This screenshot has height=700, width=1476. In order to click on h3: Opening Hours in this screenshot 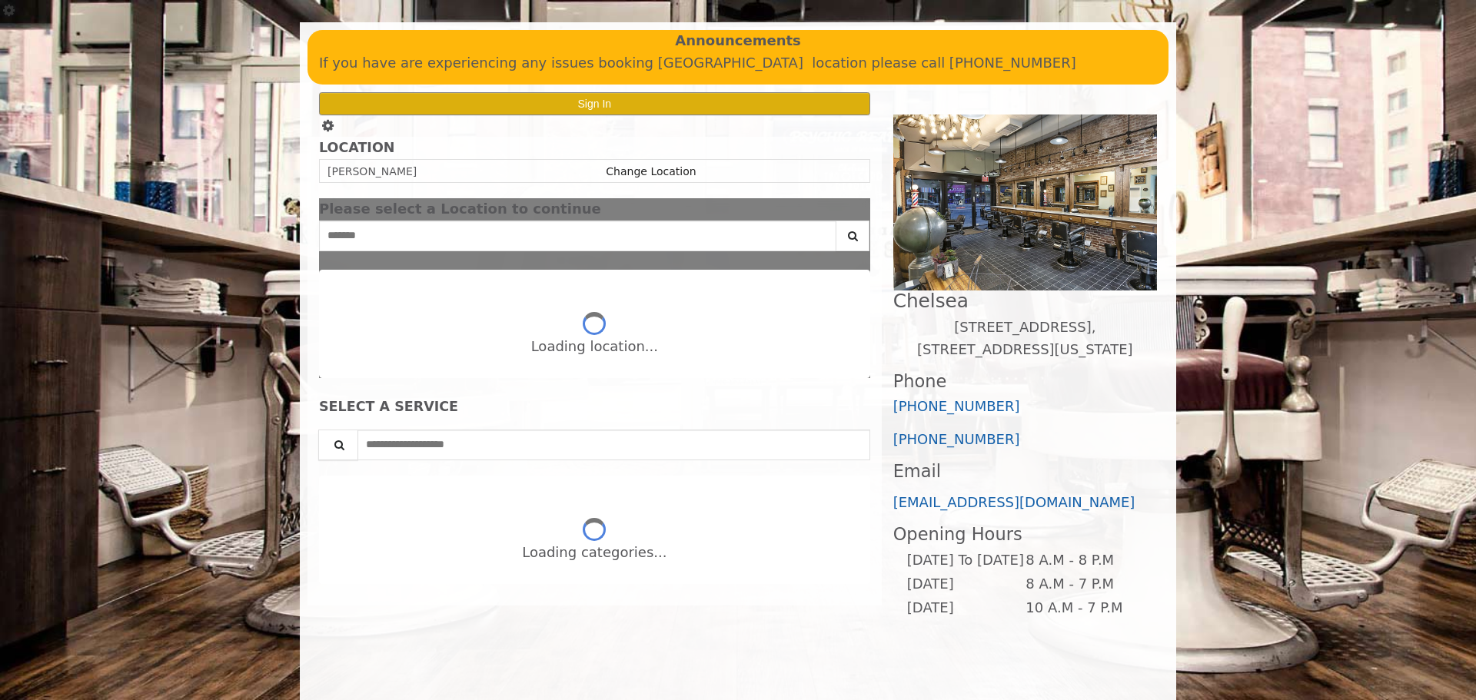, I will do `click(1025, 534)`.